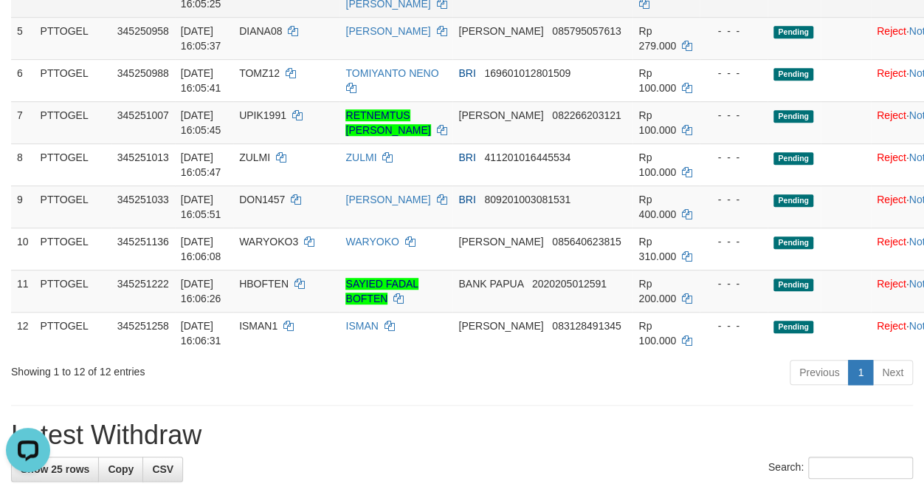 Image resolution: width=924 pixels, height=484 pixels. I want to click on td: 5, so click(23, 38).